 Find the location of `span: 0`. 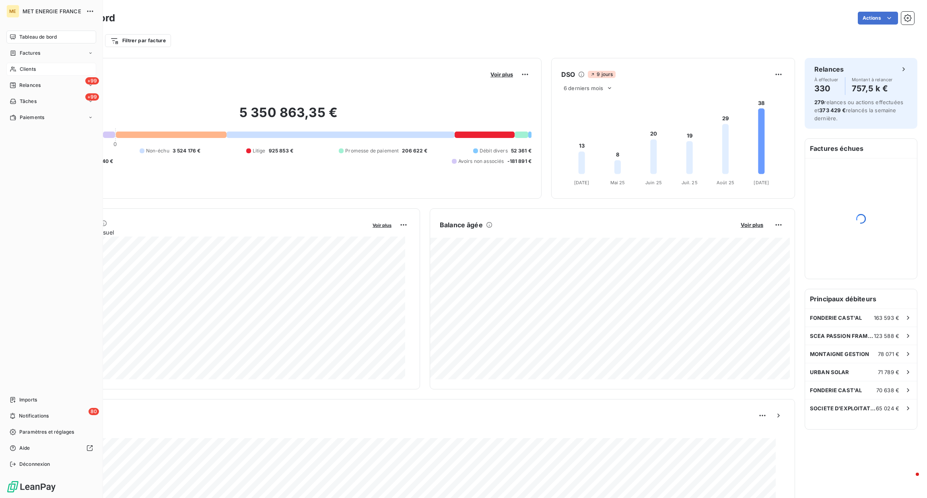

span: 0 is located at coordinates (115, 144).